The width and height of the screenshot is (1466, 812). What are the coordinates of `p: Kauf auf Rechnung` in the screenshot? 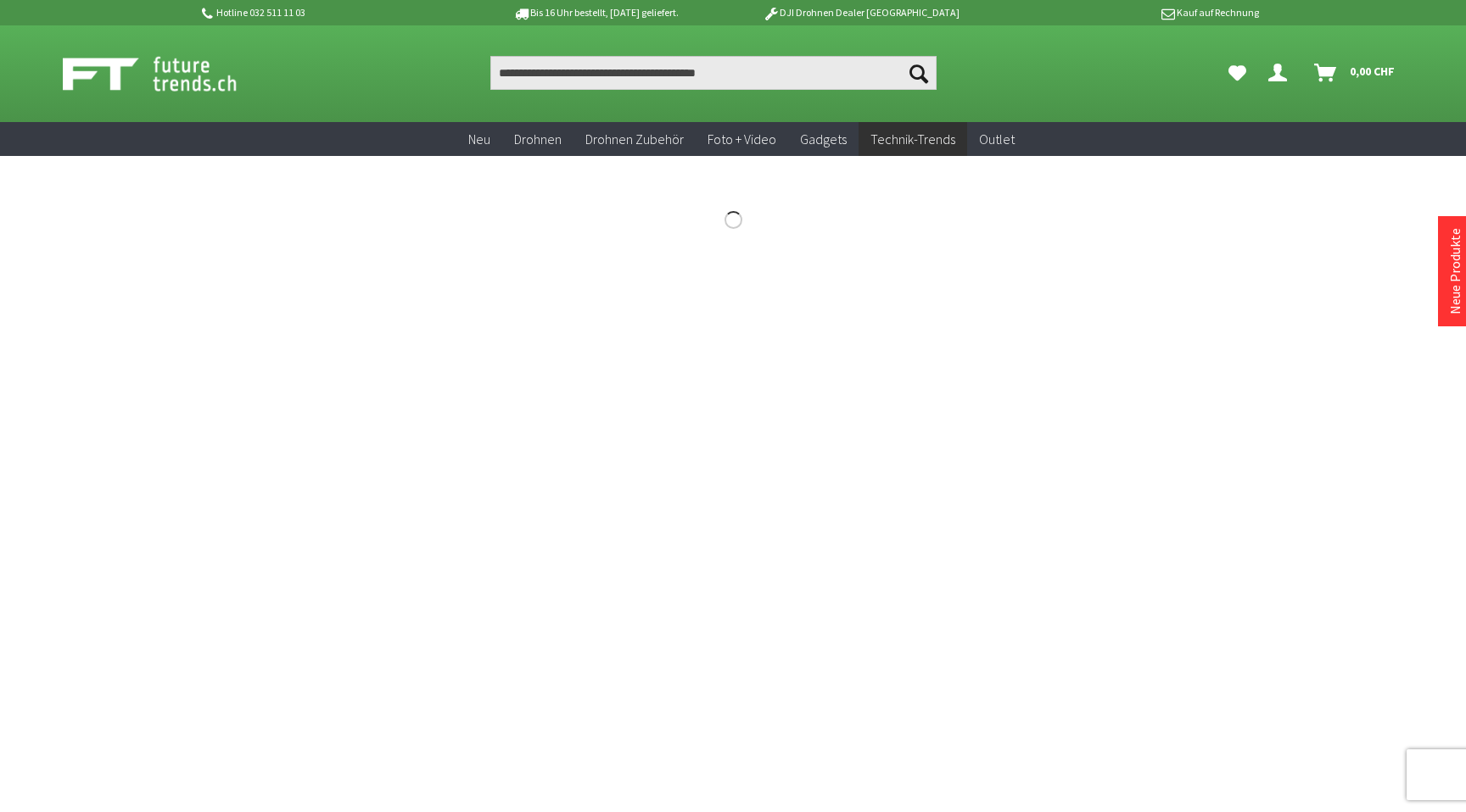 It's located at (1126, 12).